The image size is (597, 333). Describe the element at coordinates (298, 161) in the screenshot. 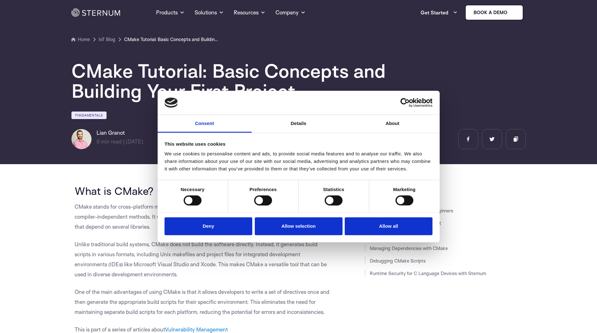

I see `div: We use cookies to personalise content and ads, to provide social media features and to analyse ou...` at that location.